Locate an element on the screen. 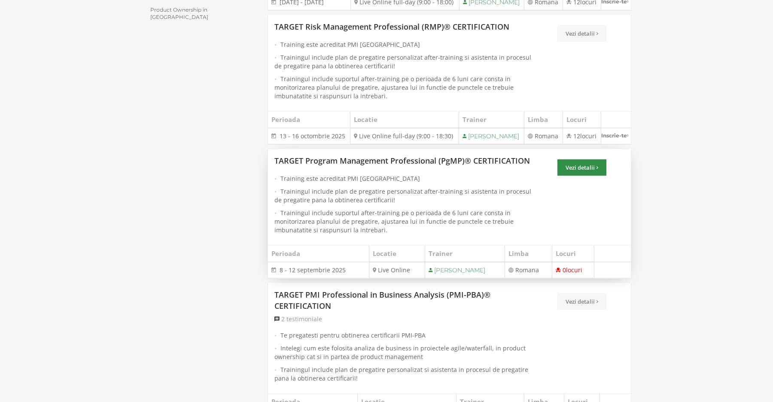 The image size is (773, 402). a: TARGET Program Management Professional (PgMP)® CERTIFICATION is located at coordinates (402, 161).